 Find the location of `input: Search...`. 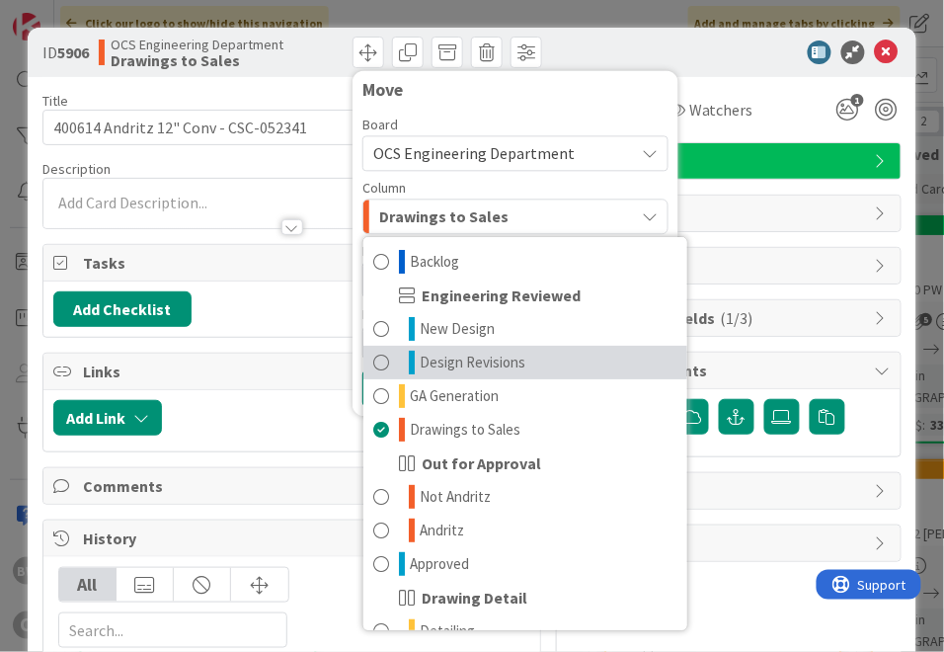

input: Search... is located at coordinates (173, 630).